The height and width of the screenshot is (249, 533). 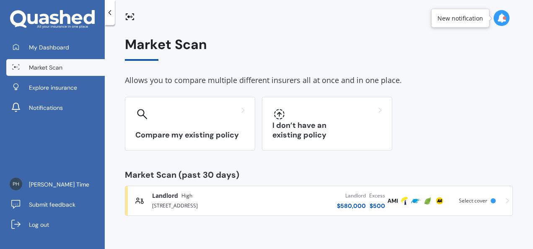 I want to click on span: My Dashboard, so click(x=49, y=47).